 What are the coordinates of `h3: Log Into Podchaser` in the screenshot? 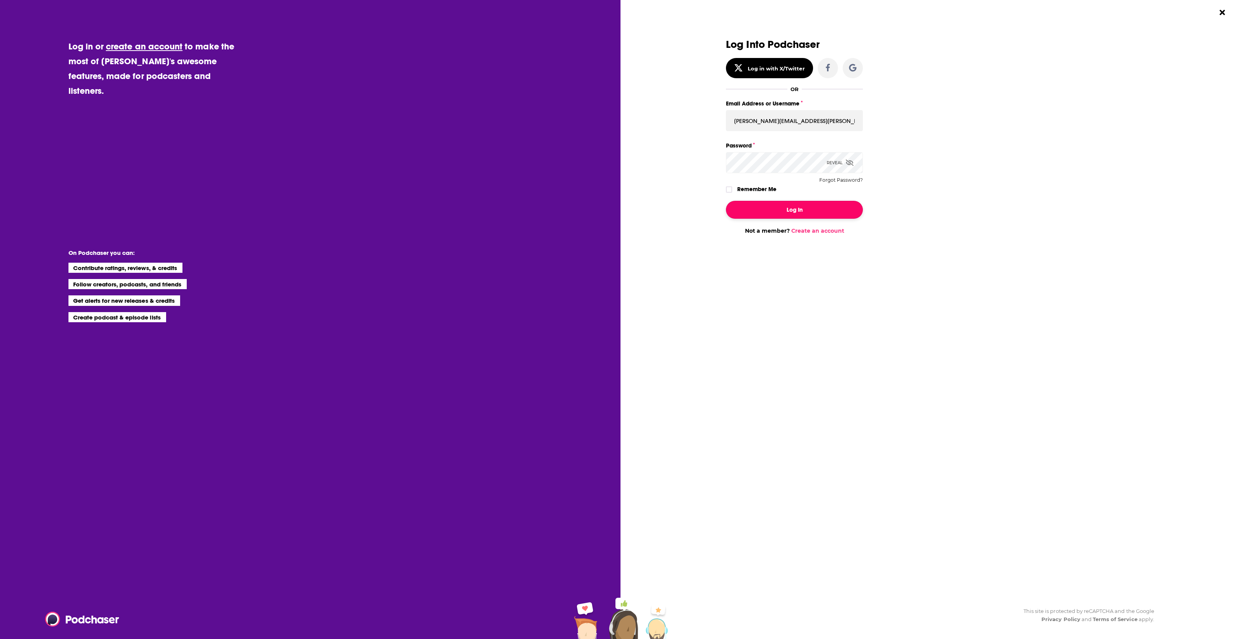 It's located at (795, 44).